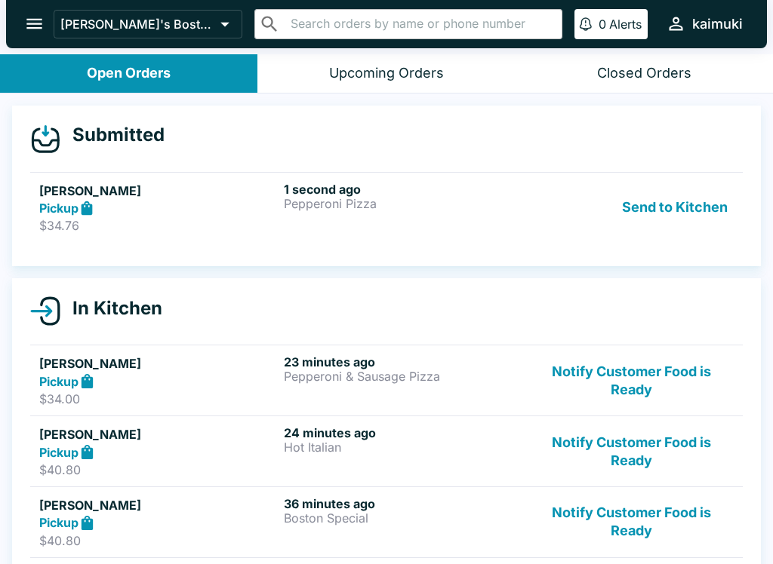  I want to click on h6: 23 minutes ago, so click(403, 362).